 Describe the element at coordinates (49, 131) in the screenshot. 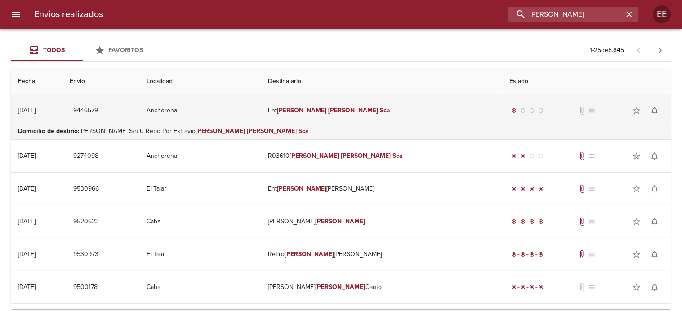

I see `b: Domicilio de destino :` at that location.